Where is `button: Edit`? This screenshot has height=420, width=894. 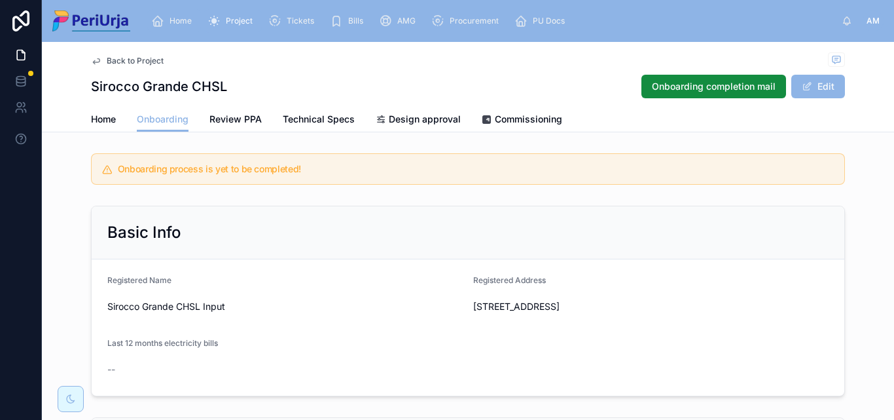 button: Edit is located at coordinates (818, 86).